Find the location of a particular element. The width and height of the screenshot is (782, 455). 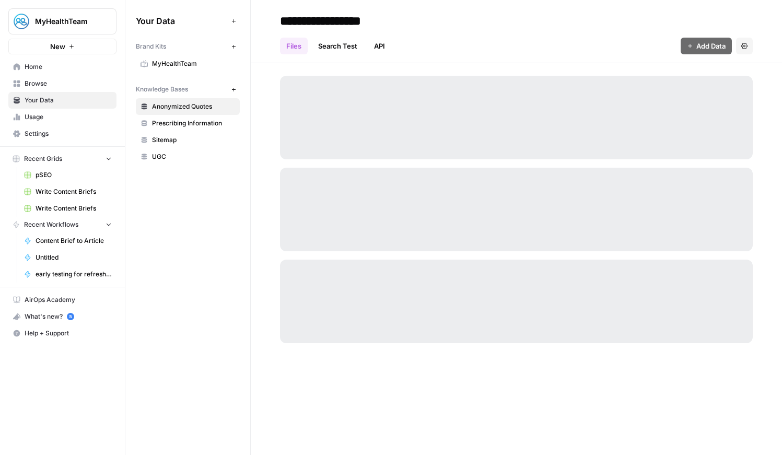

a: API is located at coordinates (379, 46).